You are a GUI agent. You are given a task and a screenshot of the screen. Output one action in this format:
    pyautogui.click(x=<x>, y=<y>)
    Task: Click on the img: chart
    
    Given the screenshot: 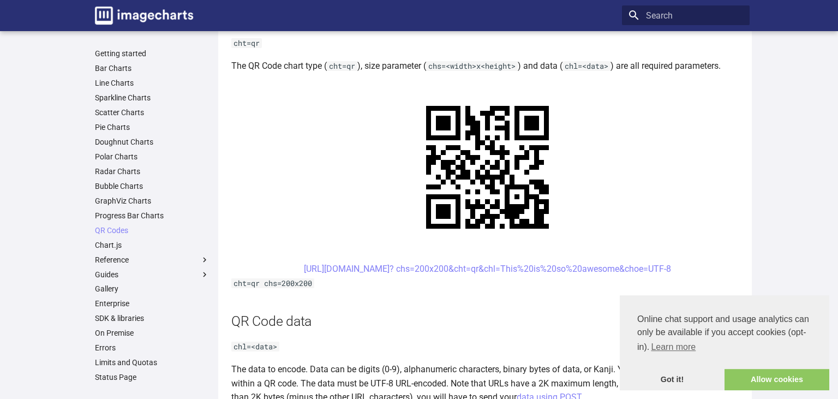 What is the action you would take?
    pyautogui.click(x=487, y=167)
    